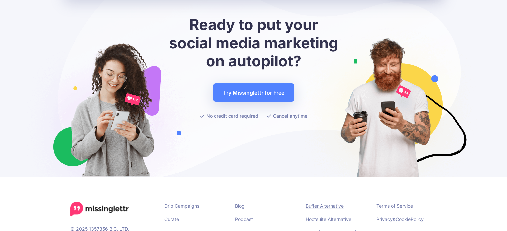  Describe the element at coordinates (384, 219) in the screenshot. I see `a: Privacy` at that location.